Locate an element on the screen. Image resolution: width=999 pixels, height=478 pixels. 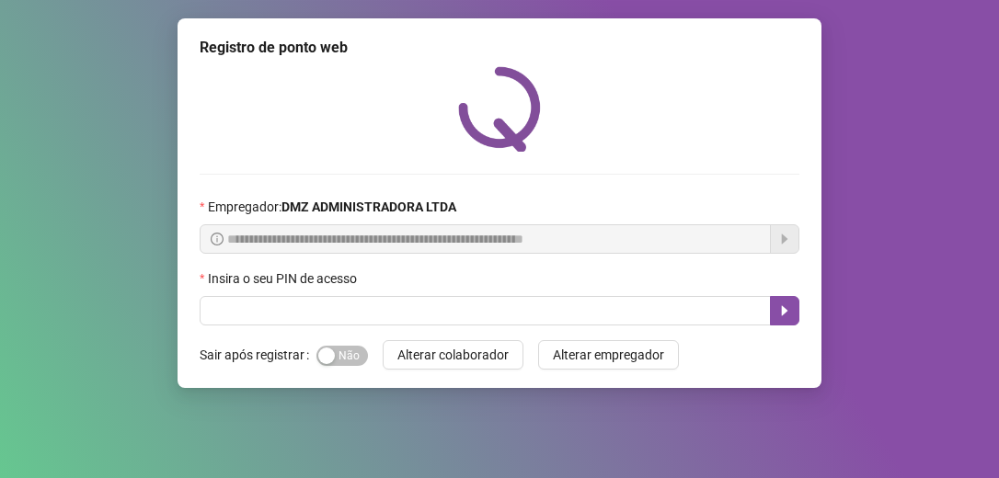
span: Alterar empregador is located at coordinates (608, 355).